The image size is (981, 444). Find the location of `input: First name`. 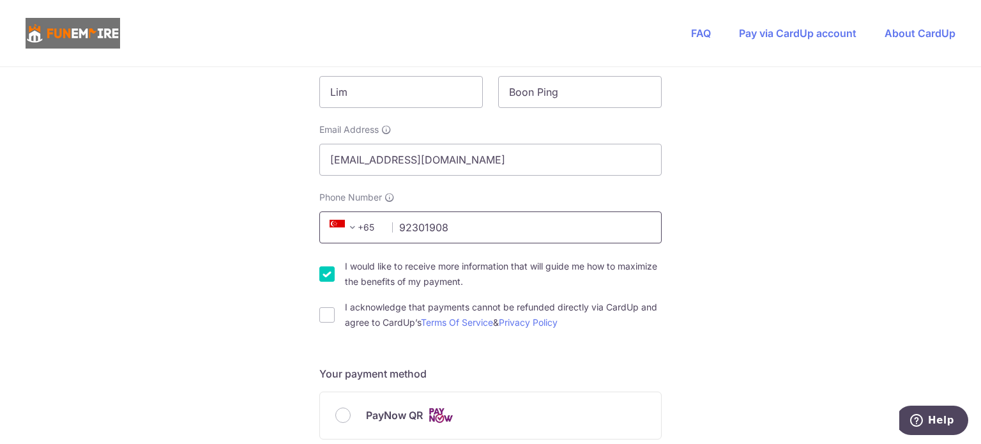

input: First name is located at coordinates (401, 92).